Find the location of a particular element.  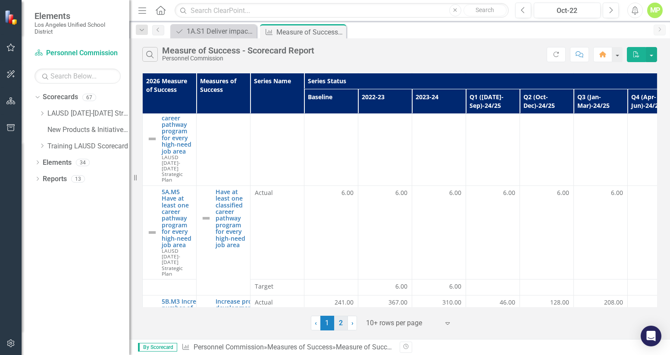

button: Oct-22 is located at coordinates (567, 10).